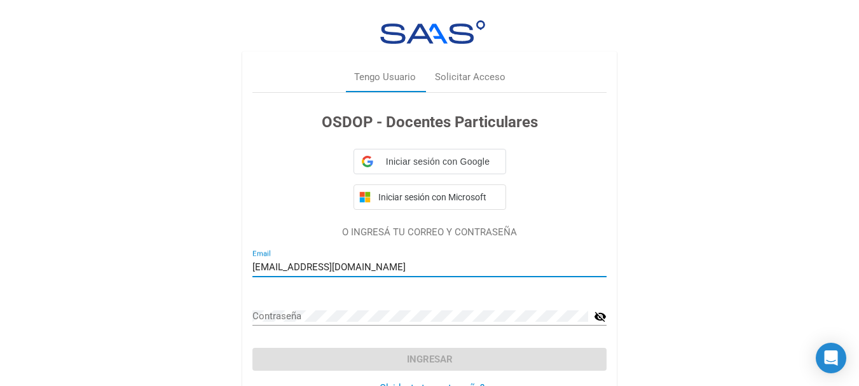 The image size is (859, 386). What do you see at coordinates (430, 197) in the screenshot?
I see `button: Iniciar sesión con Microsoft` at bounding box center [430, 197].